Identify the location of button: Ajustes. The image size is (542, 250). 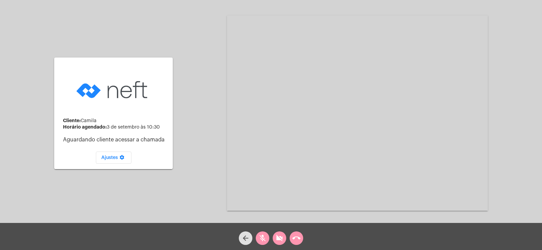
(113, 158).